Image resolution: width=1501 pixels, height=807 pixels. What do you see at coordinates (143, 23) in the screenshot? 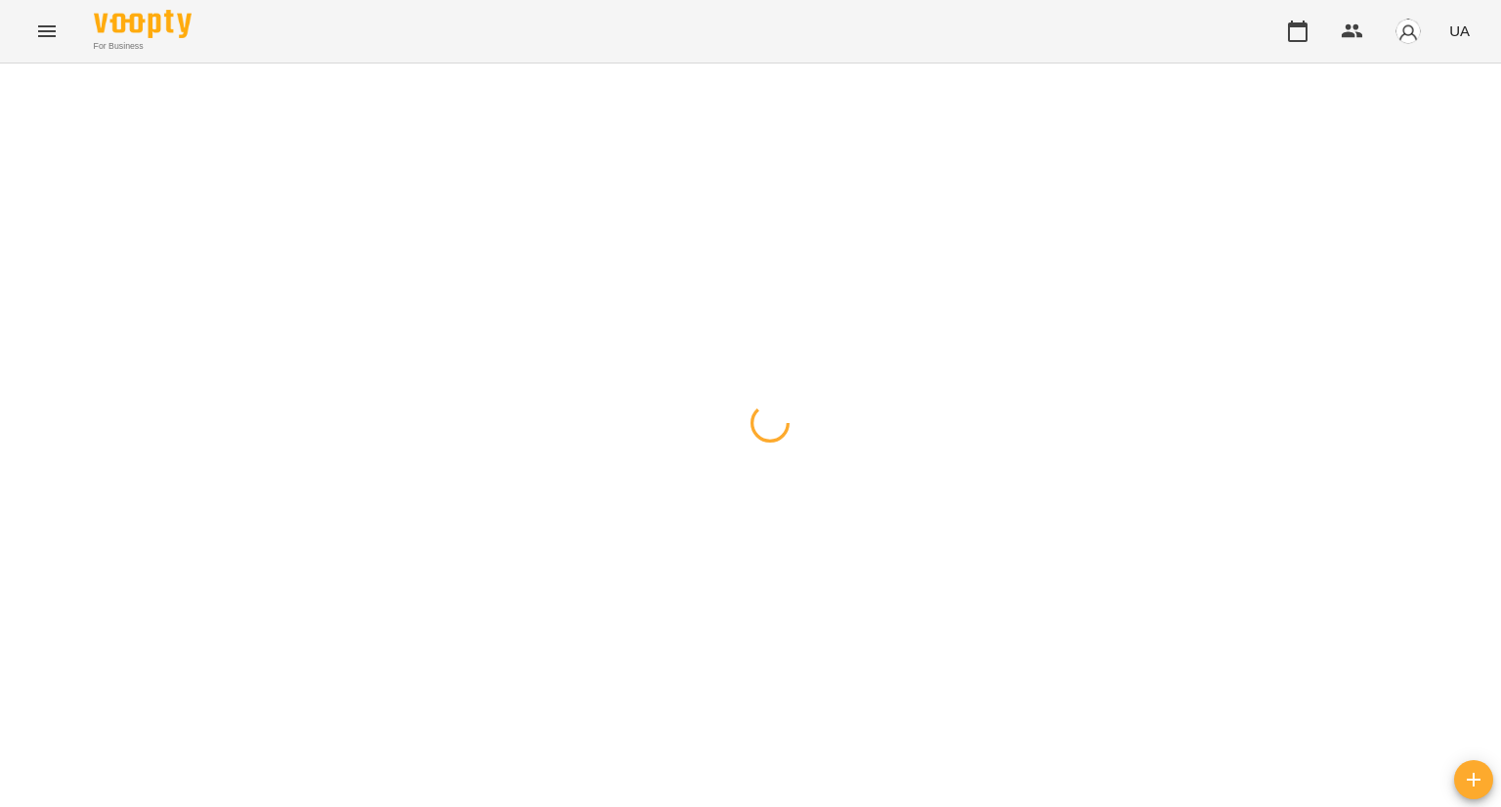
I see `img: Voopty Logo` at bounding box center [143, 23].